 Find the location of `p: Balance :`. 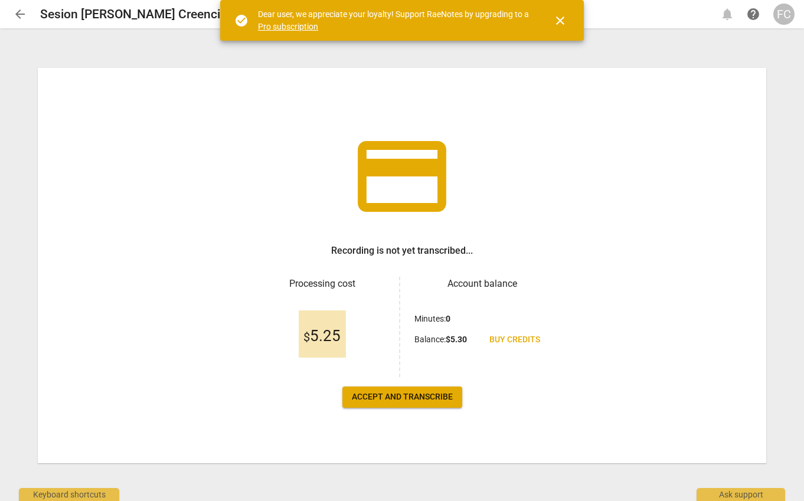

p: Balance : is located at coordinates (440, 339).